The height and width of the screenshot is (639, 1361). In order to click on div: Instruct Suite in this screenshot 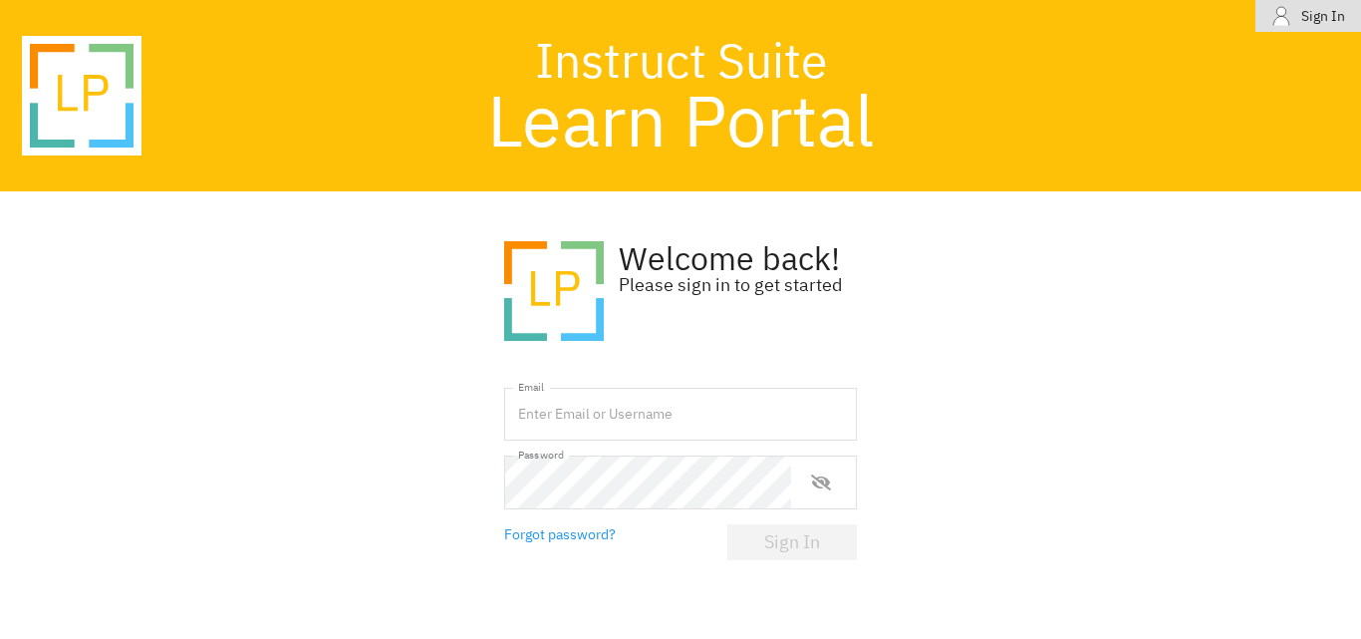, I will do `click(680, 60)`.